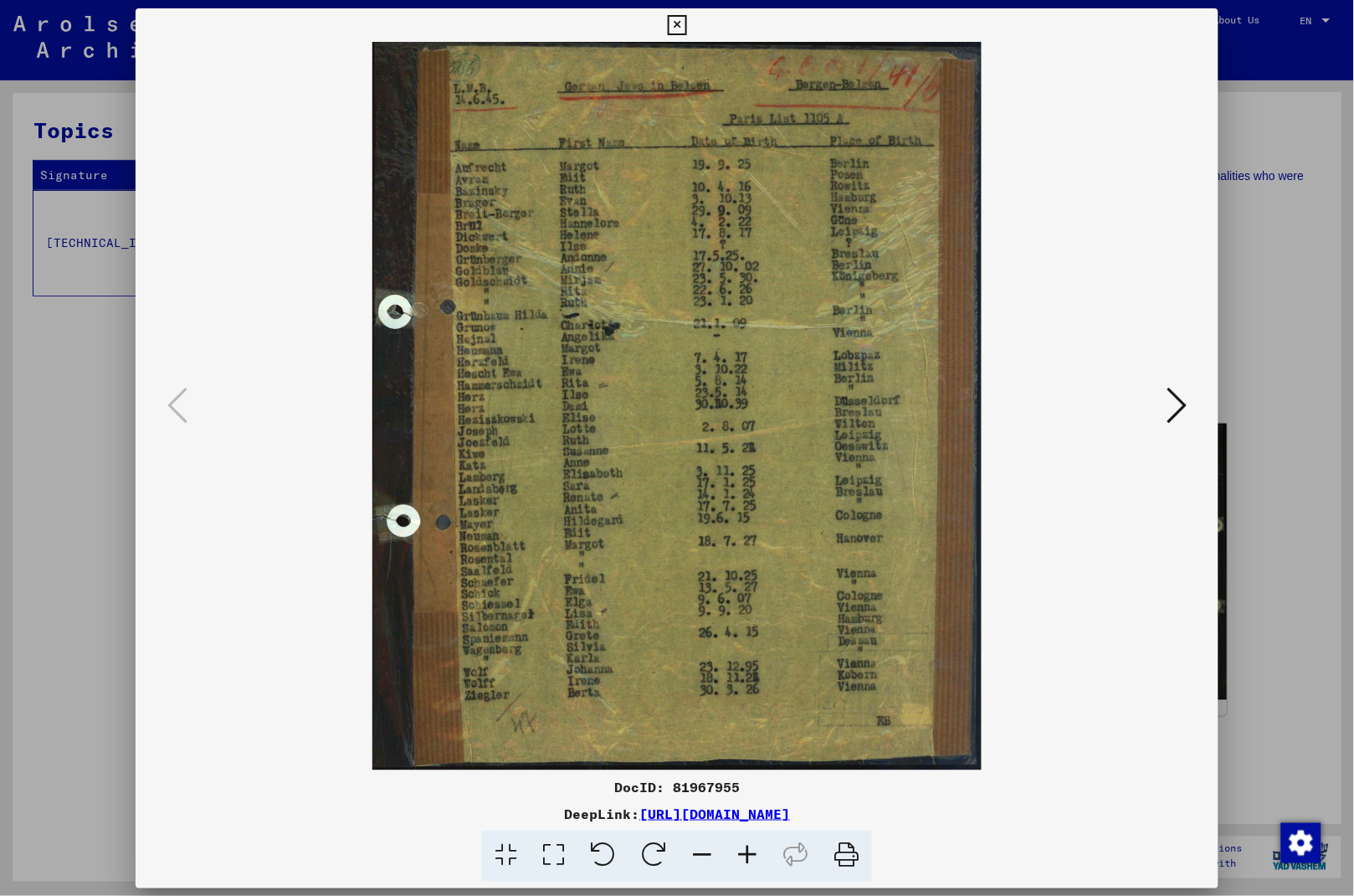  What do you see at coordinates (1301, 843) in the screenshot?
I see `img: Zustimmung ändern` at bounding box center [1301, 843].